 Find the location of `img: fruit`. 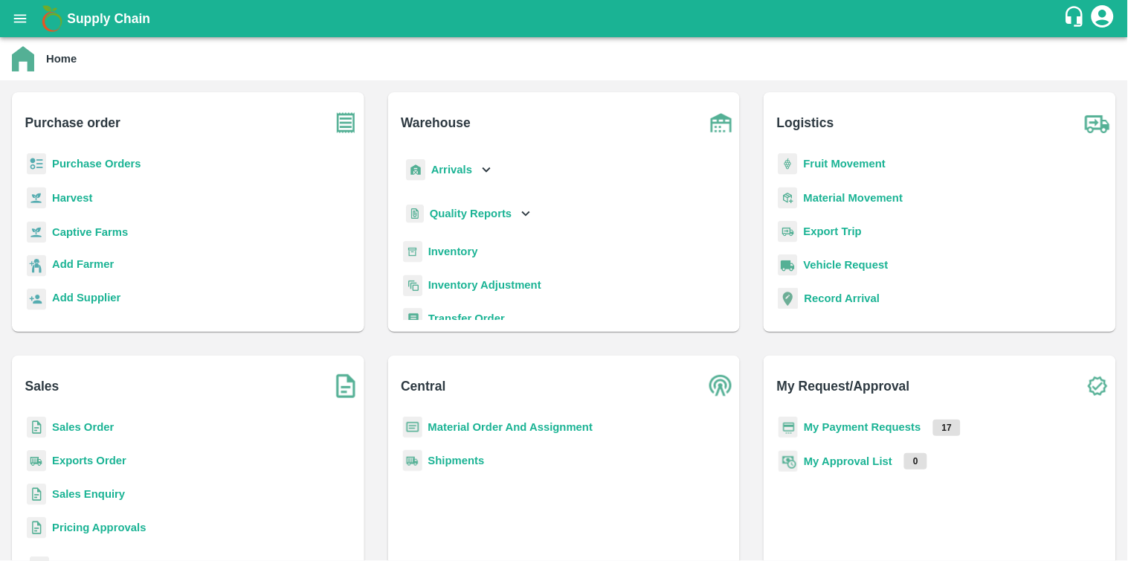

img: fruit is located at coordinates (788, 164).